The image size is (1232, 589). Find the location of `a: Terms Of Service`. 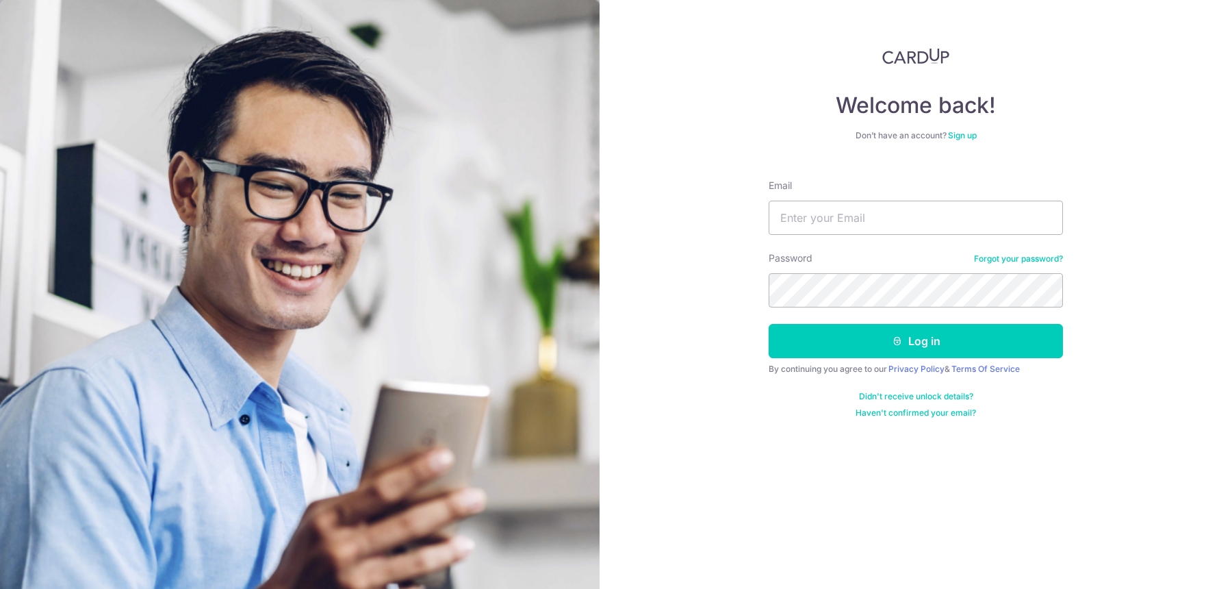

a: Terms Of Service is located at coordinates (986, 368).